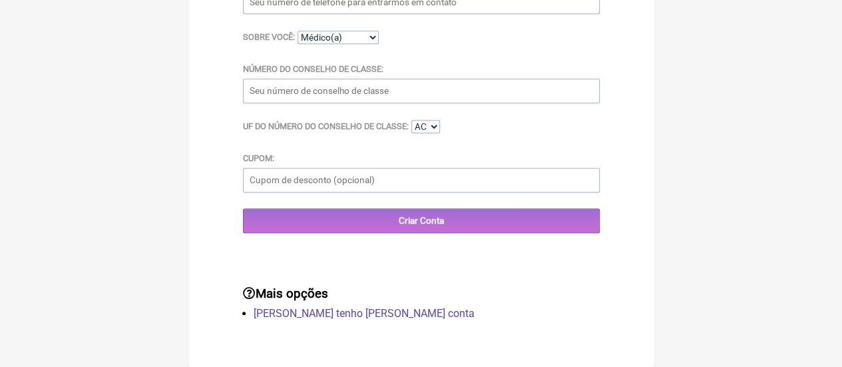 The height and width of the screenshot is (367, 842). What do you see at coordinates (326, 126) in the screenshot?
I see `label: UF do Número do Conselho de Classe:` at bounding box center [326, 126].